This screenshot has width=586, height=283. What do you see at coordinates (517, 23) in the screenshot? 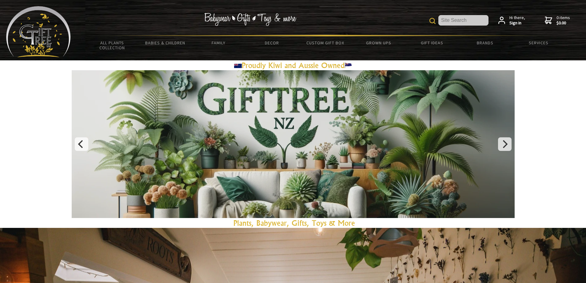
I see `strong: Sign in` at bounding box center [517, 23].